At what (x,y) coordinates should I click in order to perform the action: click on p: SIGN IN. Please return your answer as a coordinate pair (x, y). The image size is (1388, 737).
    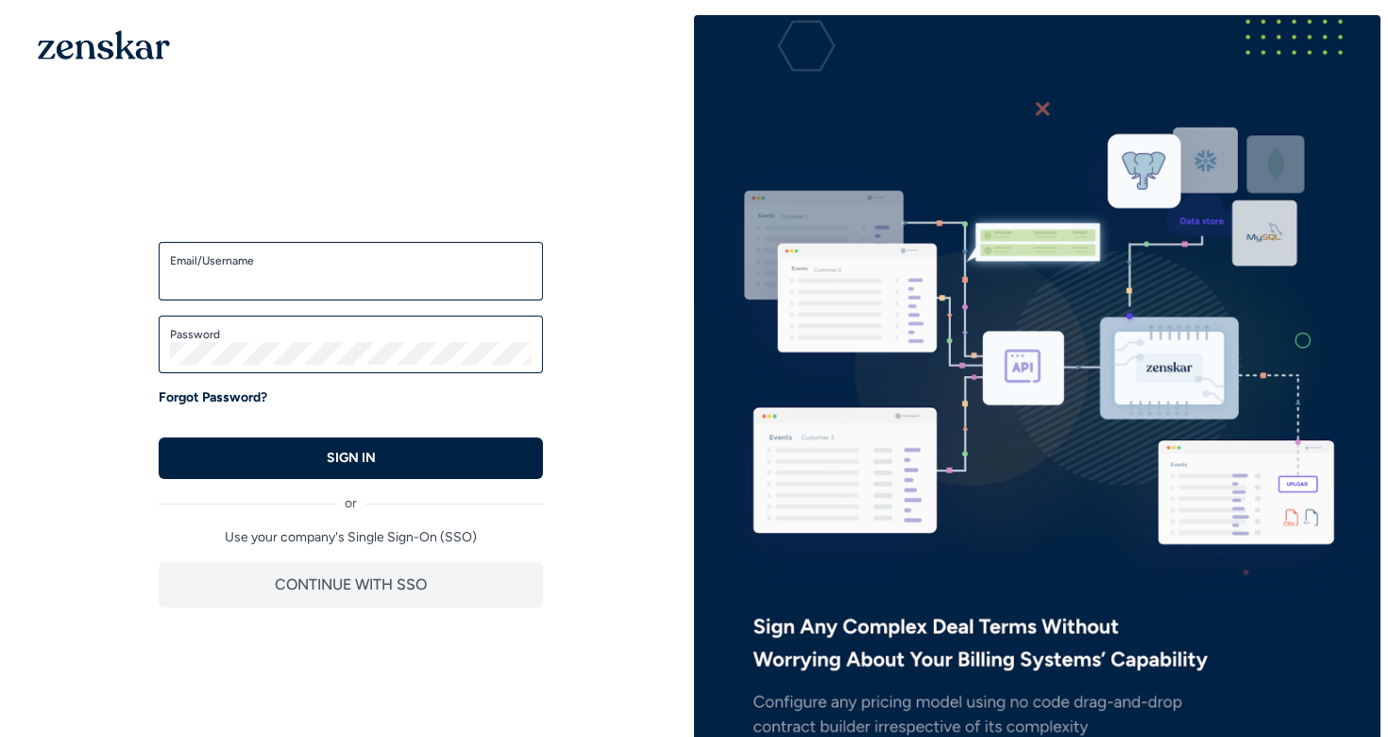
    Looking at the image, I should click on (351, 458).